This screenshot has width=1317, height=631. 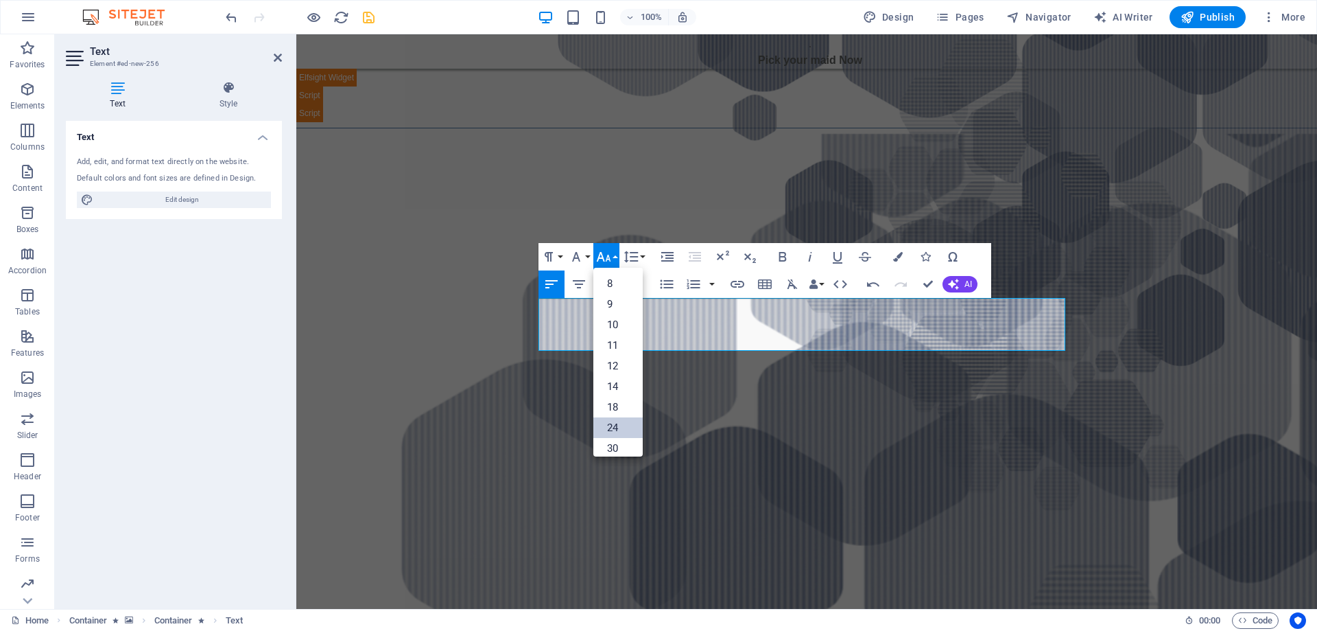 I want to click on button: More, so click(x=1284, y=17).